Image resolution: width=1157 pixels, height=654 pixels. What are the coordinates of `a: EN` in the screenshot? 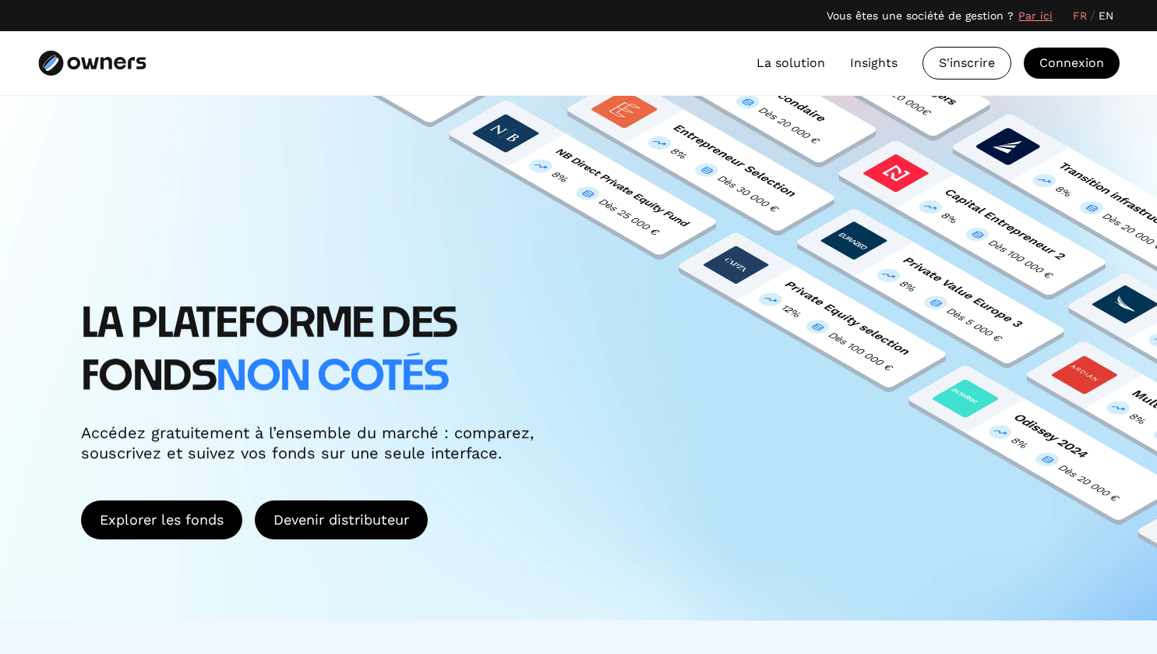 It's located at (1105, 16).